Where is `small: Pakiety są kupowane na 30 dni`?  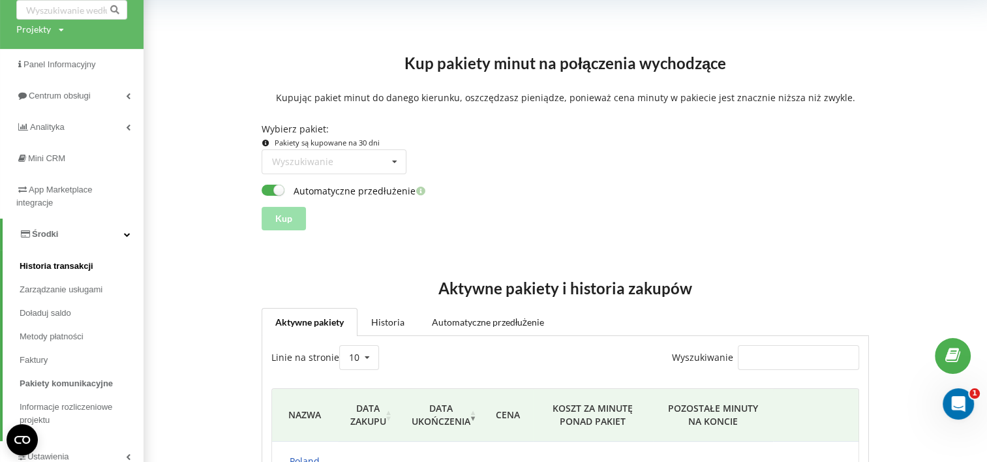 small: Pakiety są kupowane na 30 dni is located at coordinates (327, 142).